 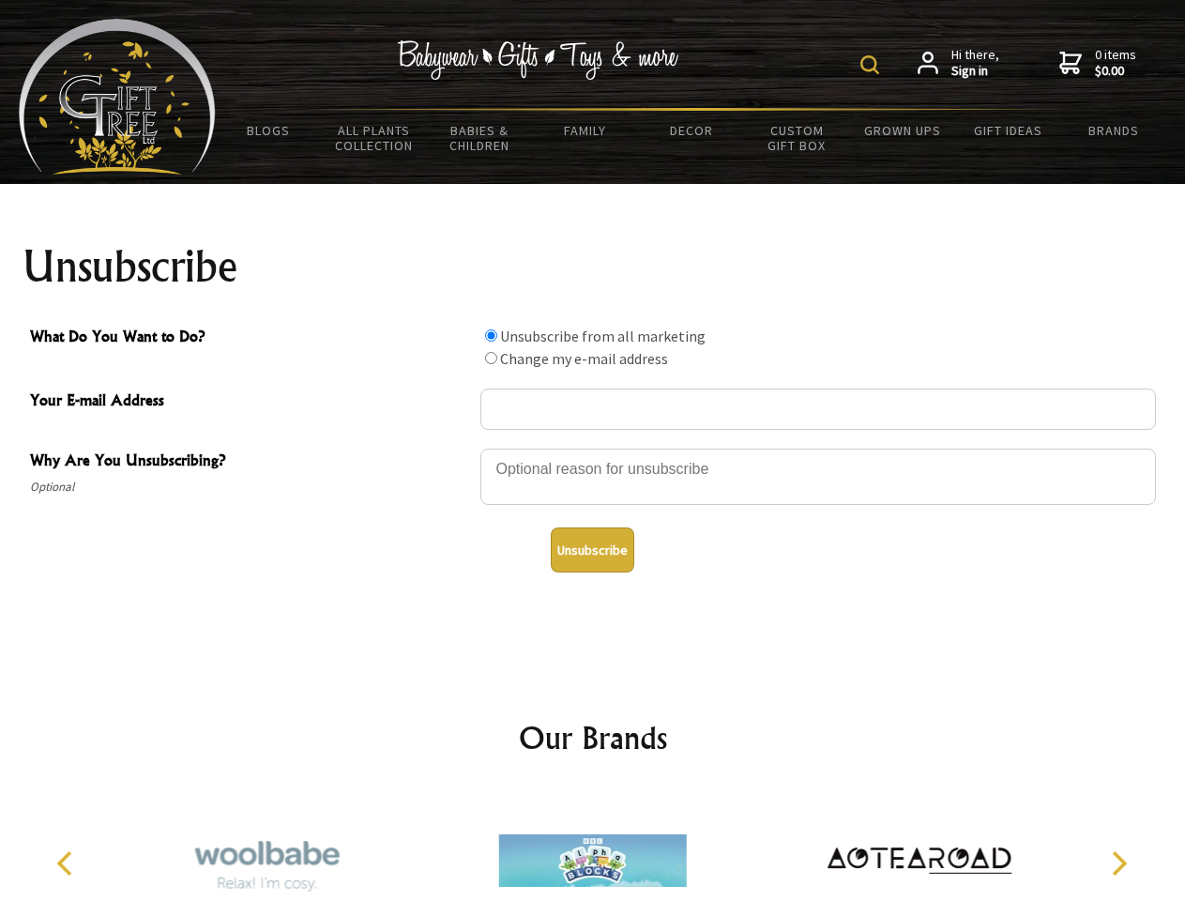 I want to click on strong: Sign in, so click(x=975, y=71).